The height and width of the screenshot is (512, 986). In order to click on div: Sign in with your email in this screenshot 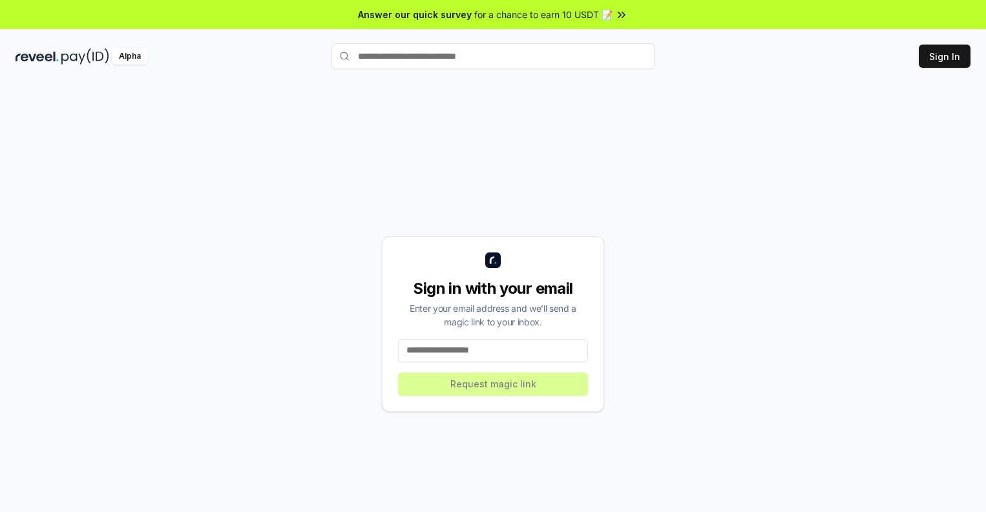, I will do `click(493, 289)`.